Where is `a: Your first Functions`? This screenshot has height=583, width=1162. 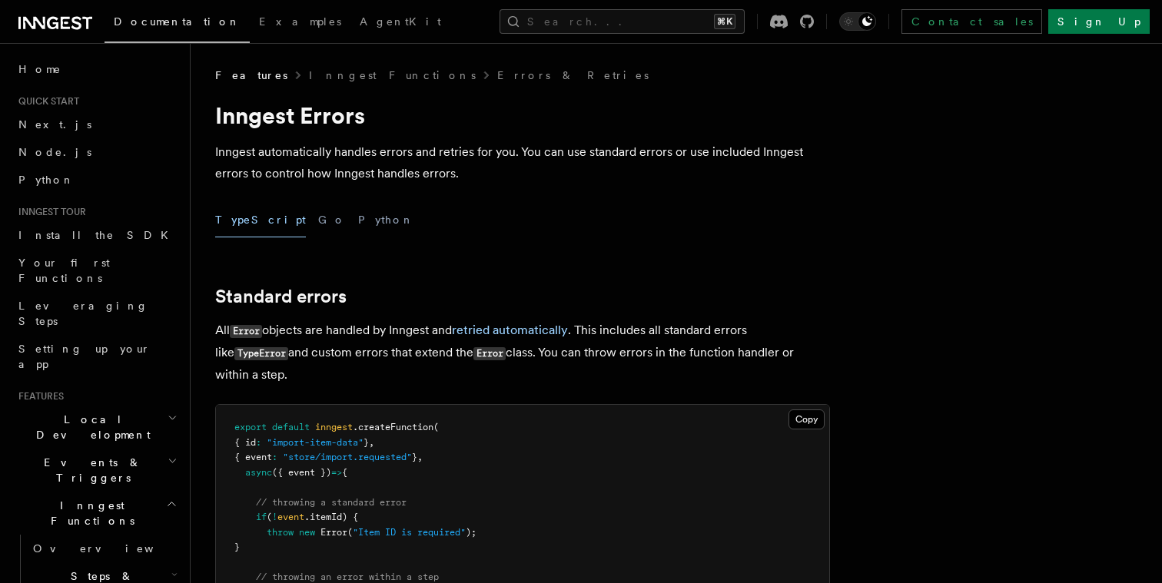
a: Your first Functions is located at coordinates (96, 270).